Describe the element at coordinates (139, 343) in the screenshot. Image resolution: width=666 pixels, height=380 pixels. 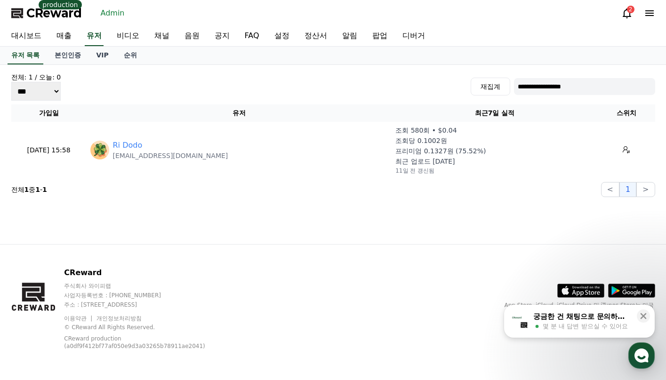
I see `p: CReward production (a0df9f412bf77af050e9d3a03265b78911ae2041)` at that location.